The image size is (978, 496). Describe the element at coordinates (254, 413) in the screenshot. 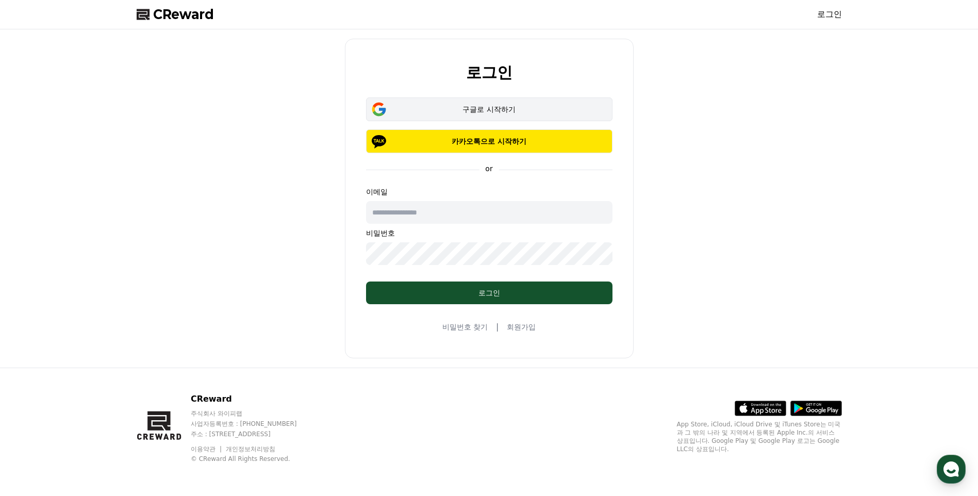

I see `p: 주식회사 와이피랩` at that location.